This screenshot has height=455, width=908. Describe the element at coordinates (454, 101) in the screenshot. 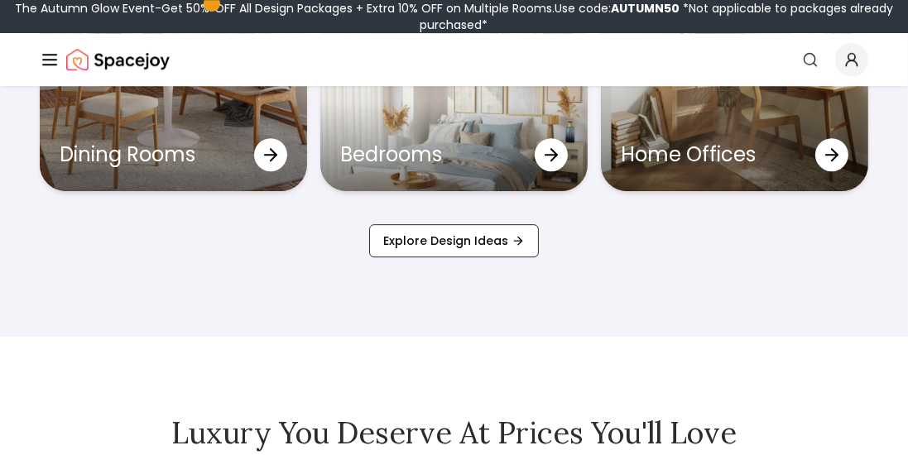

I see `a: BedroomsBedrooms` at that location.